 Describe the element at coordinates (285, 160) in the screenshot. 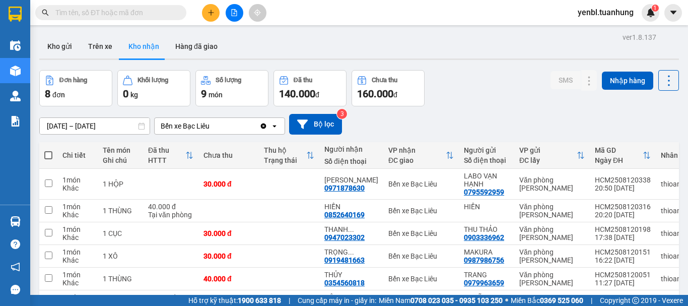

I see `div: Trạng thái` at that location.